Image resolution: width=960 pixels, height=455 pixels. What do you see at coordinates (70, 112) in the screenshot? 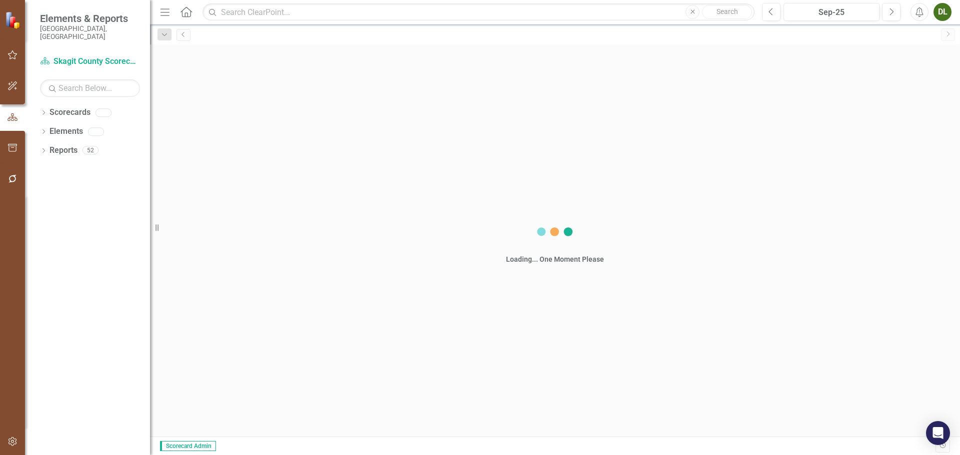
I see `a: Scorecards` at bounding box center [70, 112].